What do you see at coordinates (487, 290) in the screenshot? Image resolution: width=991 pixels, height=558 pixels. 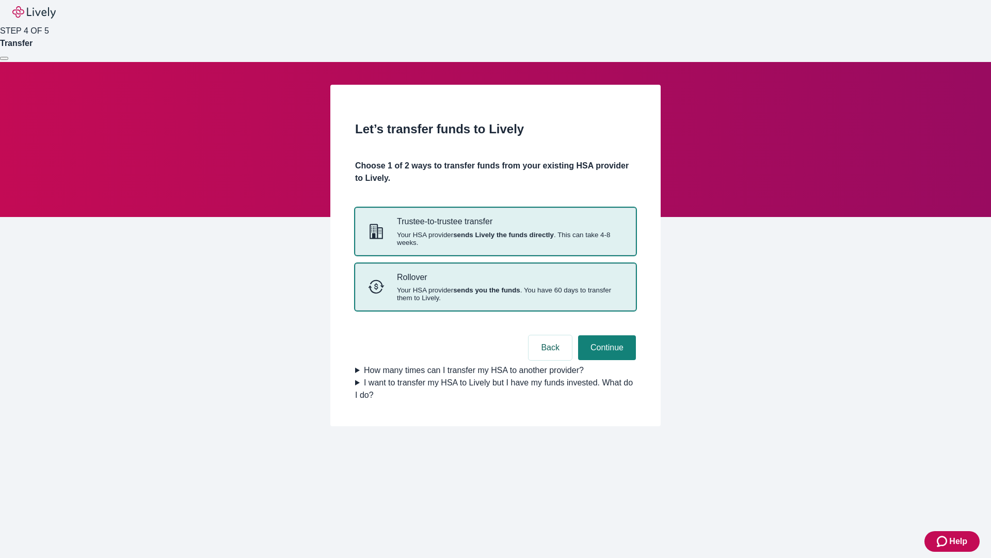 I see `strong: sends you the funds` at bounding box center [487, 290].